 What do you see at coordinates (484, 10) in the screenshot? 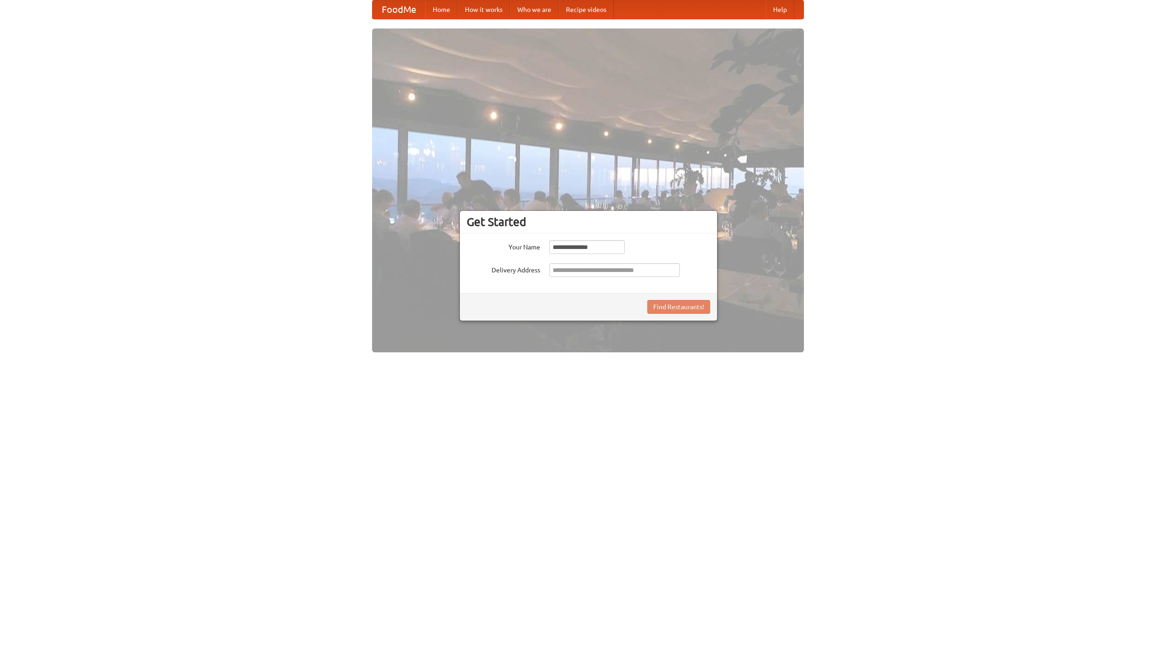
I see `a: How it works` at bounding box center [484, 10].